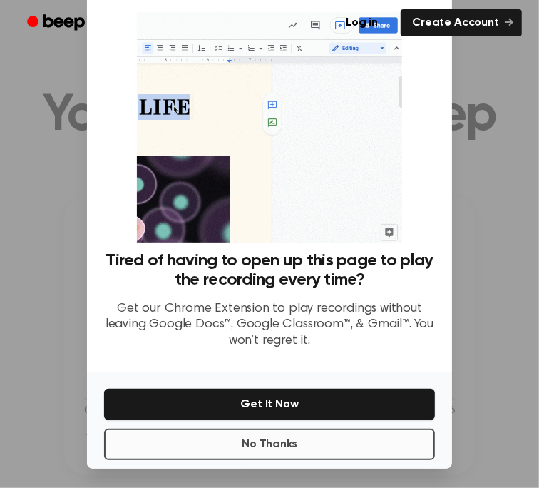  Describe the element at coordinates (269, 127) in the screenshot. I see `img: Beep extension in action` at that location.